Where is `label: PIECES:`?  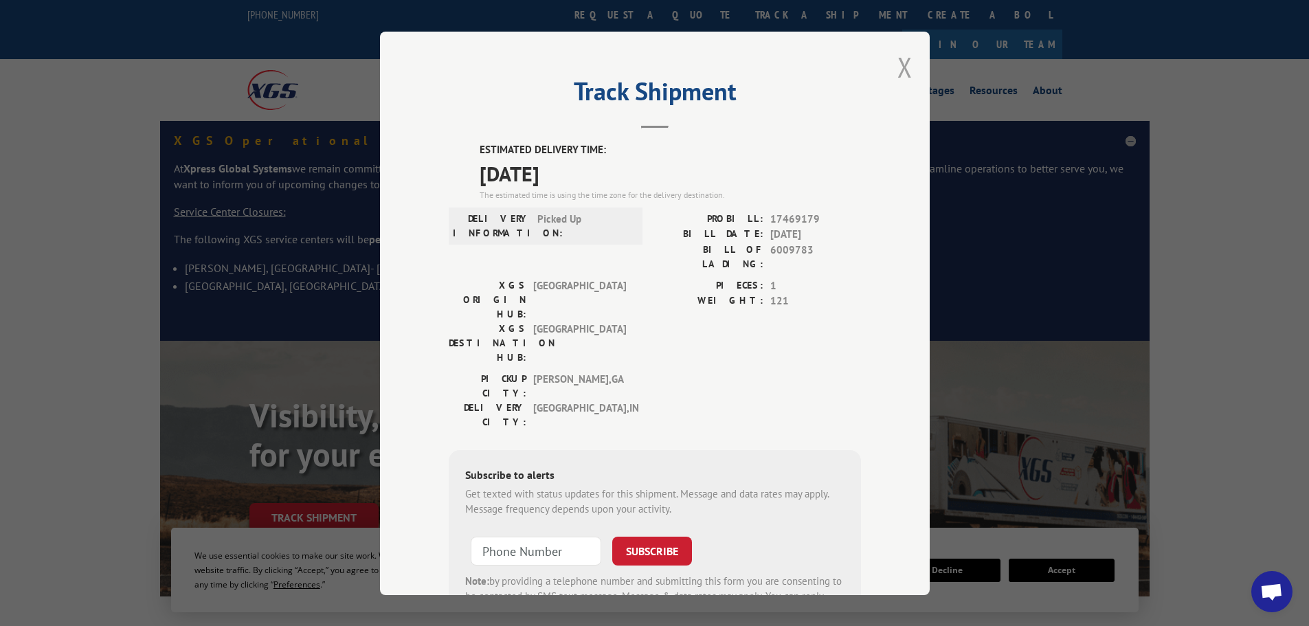
label: PIECES: is located at coordinates (709, 285).